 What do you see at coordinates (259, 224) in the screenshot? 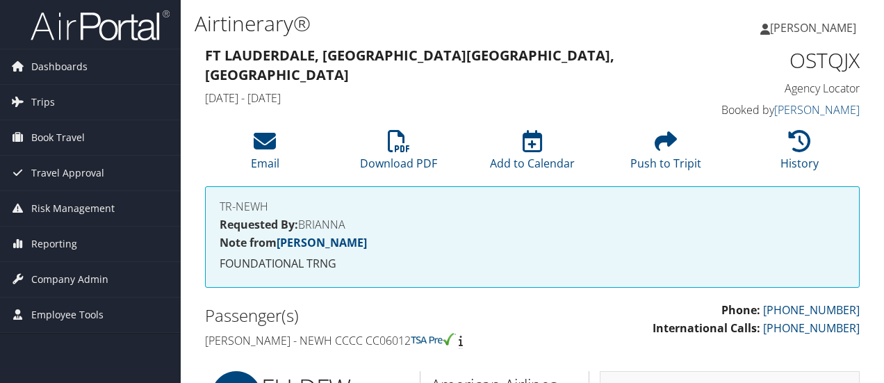
I see `strong: Requested By:` at bounding box center [259, 224].